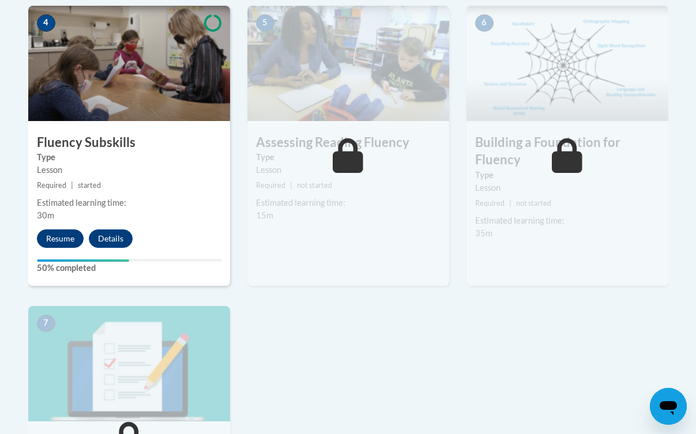 The width and height of the screenshot is (696, 434). What do you see at coordinates (60, 239) in the screenshot?
I see `button: Resume` at bounding box center [60, 239].